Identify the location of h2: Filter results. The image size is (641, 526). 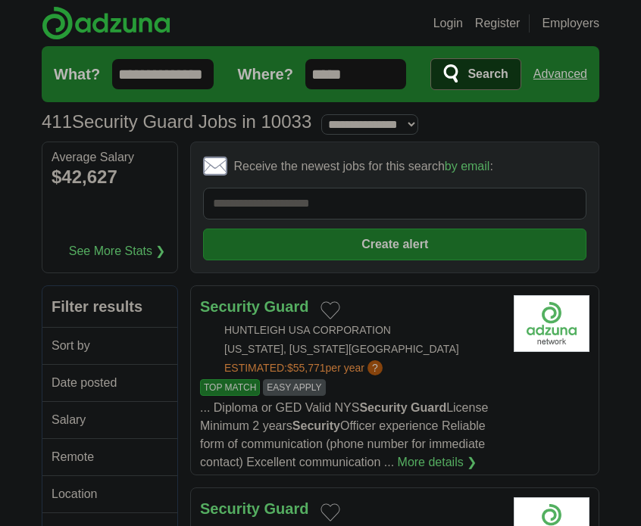
(110, 307).